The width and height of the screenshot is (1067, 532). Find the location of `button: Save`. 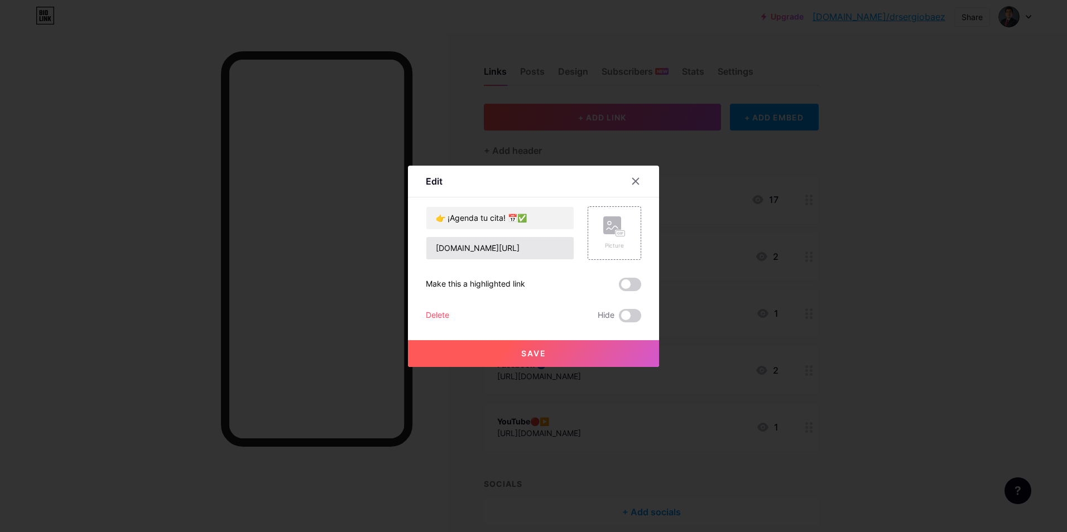

button: Save is located at coordinates (534, 354).